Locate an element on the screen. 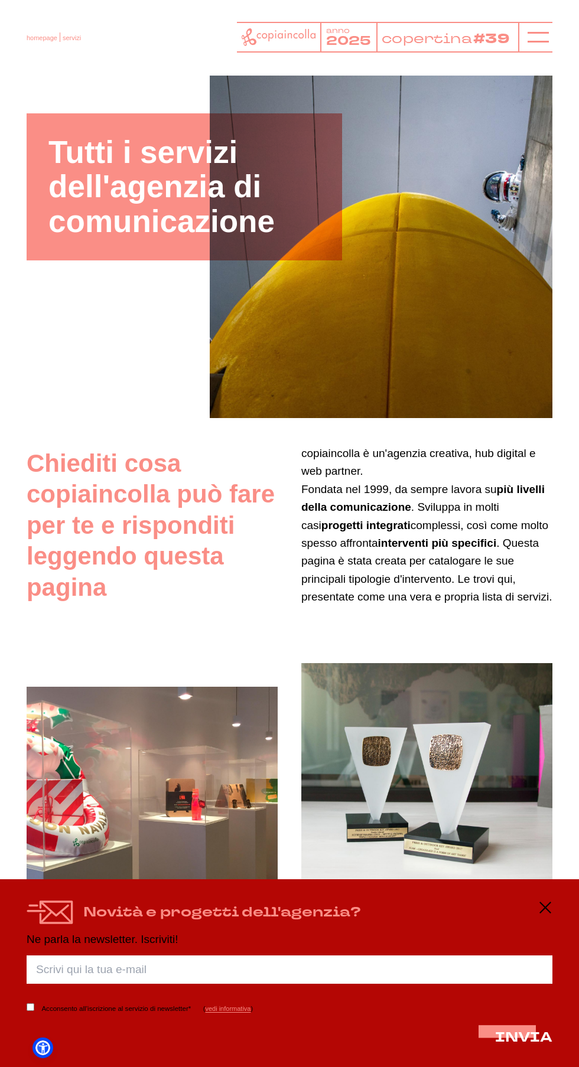 This screenshot has height=1067, width=579. a: Open Accessibility Menu is located at coordinates (43, 1048).